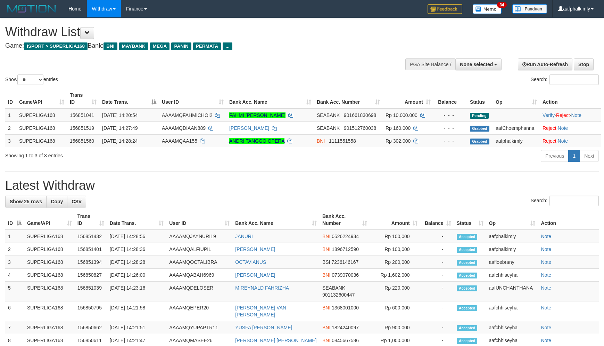 The image size is (604, 346). Describe the element at coordinates (15, 291) in the screenshot. I see `td: 5` at that location.